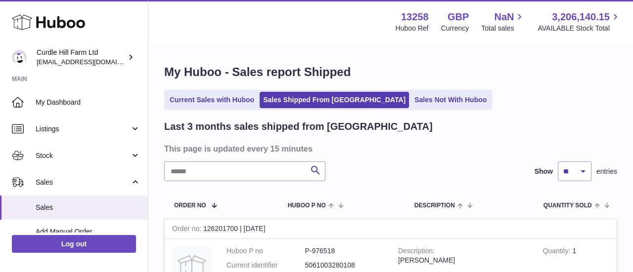  Describe the element at coordinates (19, 57) in the screenshot. I see `img: internalAdmin-13258@internal.huboo.com` at that location.